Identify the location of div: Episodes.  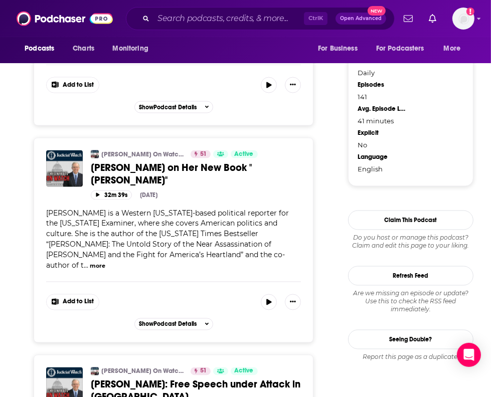
(382, 85).